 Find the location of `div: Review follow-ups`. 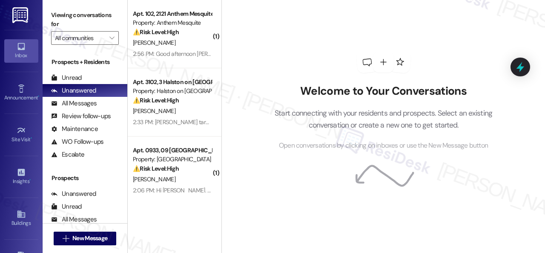

div: Review follow-ups is located at coordinates (81, 116).